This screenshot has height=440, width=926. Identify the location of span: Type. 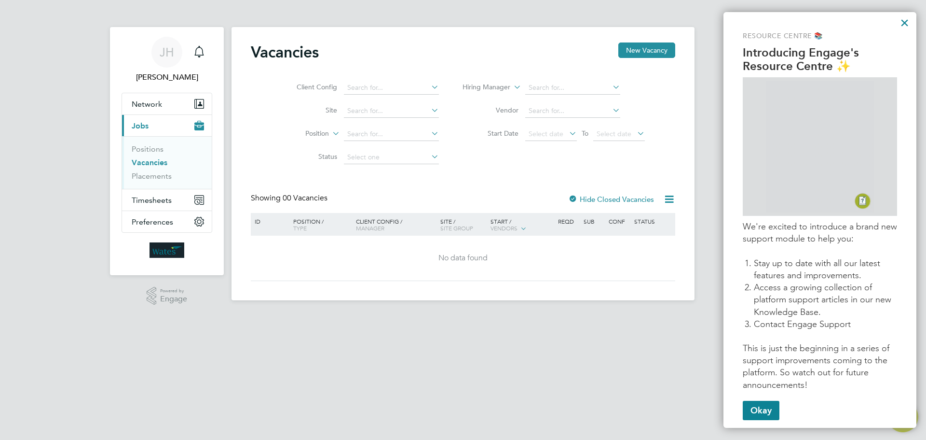
(300, 228).